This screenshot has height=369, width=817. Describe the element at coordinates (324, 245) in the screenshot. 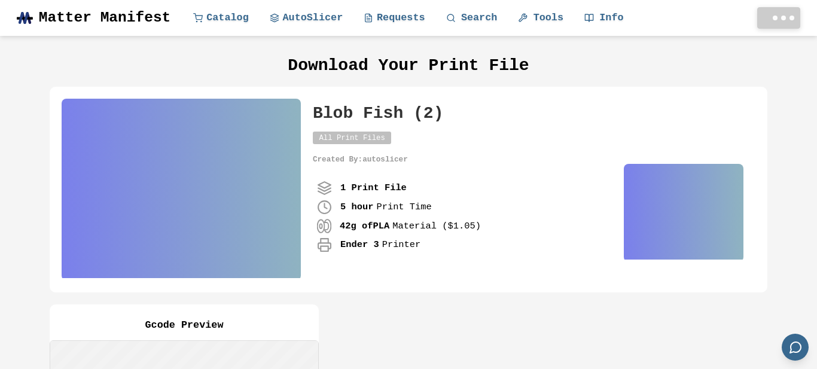

I see `span: Printer` at that location.